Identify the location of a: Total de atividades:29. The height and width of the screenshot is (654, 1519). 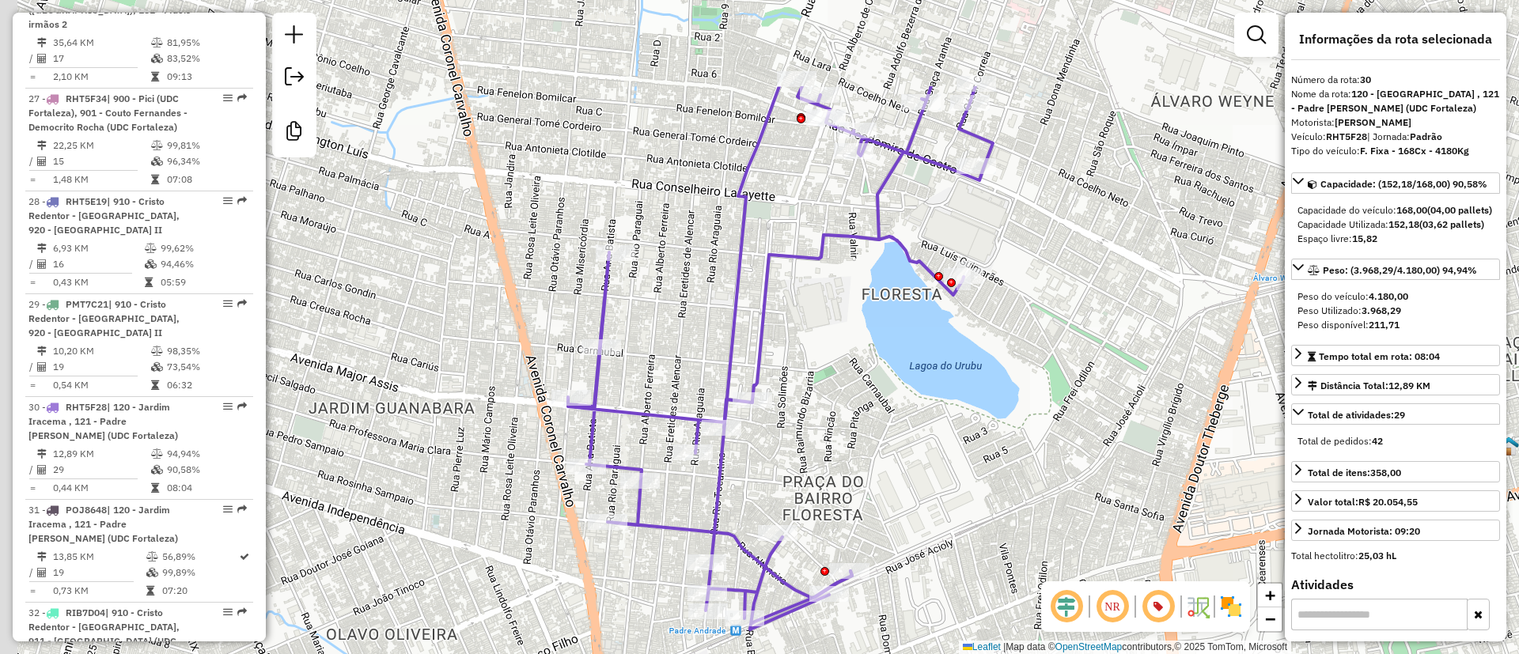
(1395, 414).